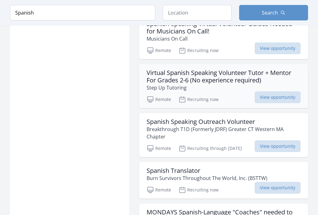 This screenshot has height=215, width=318. Describe the element at coordinates (270, 13) in the screenshot. I see `span: Search` at that location.